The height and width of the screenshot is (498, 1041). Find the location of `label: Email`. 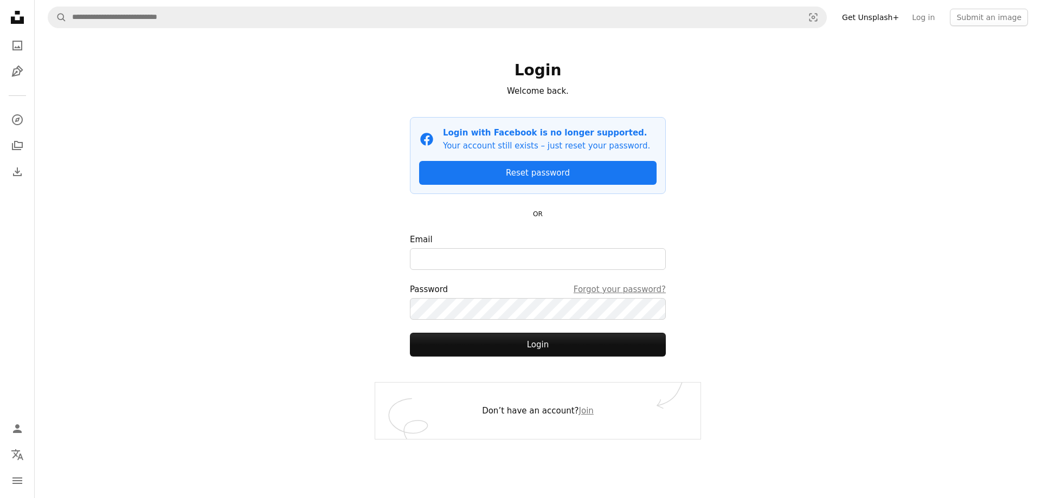

label: Email is located at coordinates (538, 251).